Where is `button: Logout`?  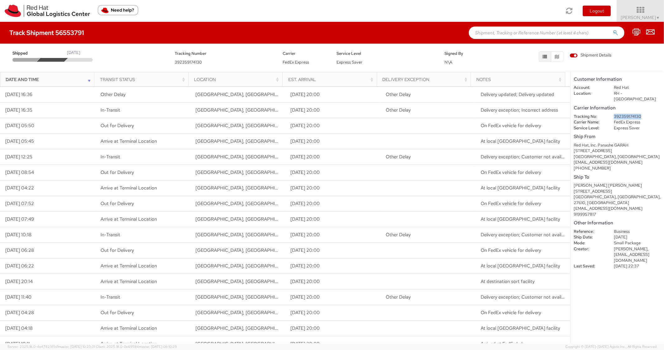
button: Logout is located at coordinates (597, 11).